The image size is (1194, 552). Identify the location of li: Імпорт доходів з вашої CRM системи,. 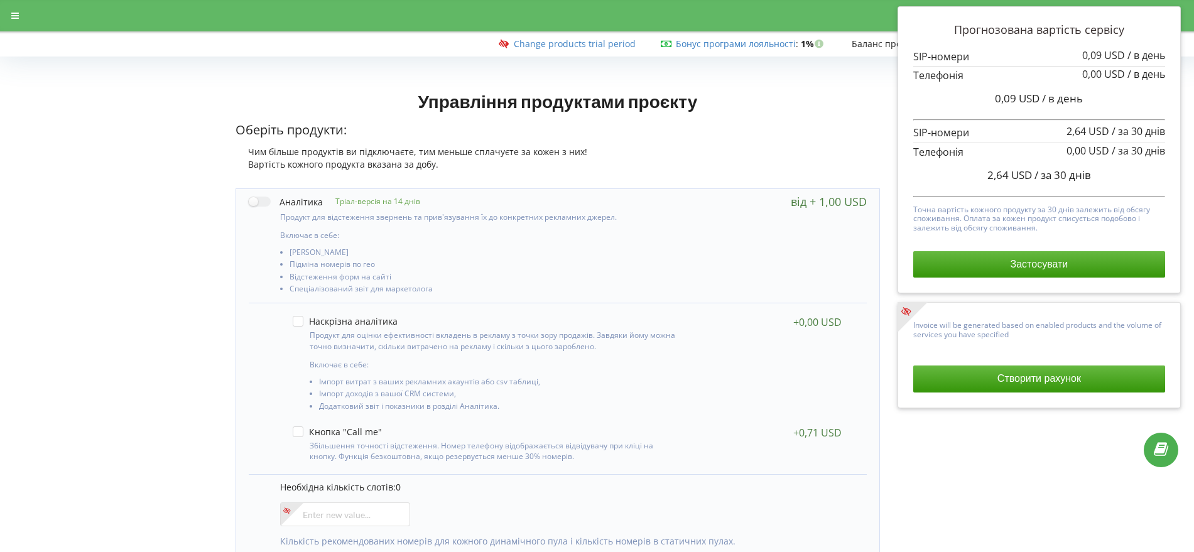
(498, 395).